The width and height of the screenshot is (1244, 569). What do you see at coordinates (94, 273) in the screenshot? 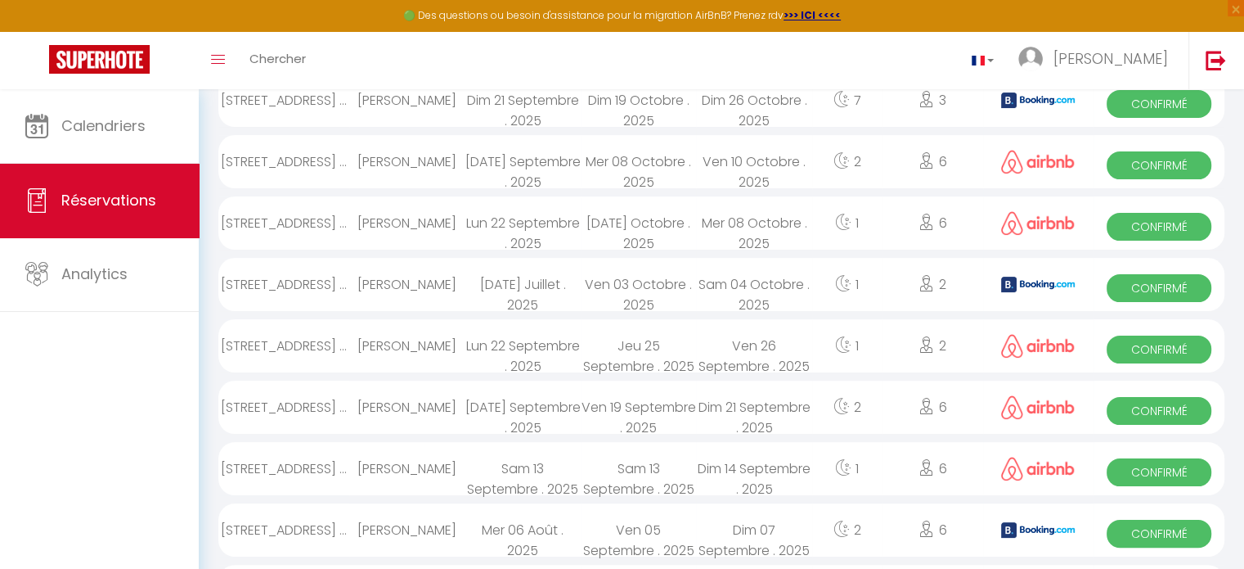
I see `span: Analytics` at bounding box center [94, 273].